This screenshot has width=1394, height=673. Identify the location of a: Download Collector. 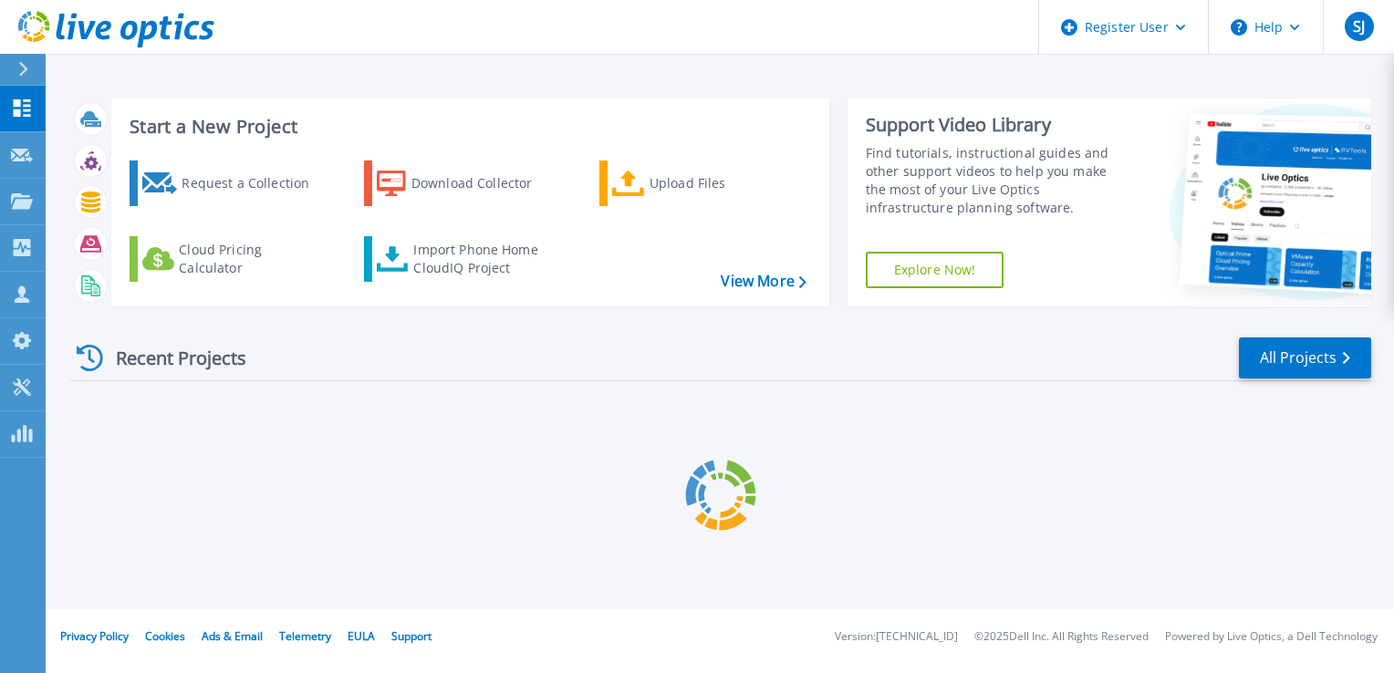
(465, 183).